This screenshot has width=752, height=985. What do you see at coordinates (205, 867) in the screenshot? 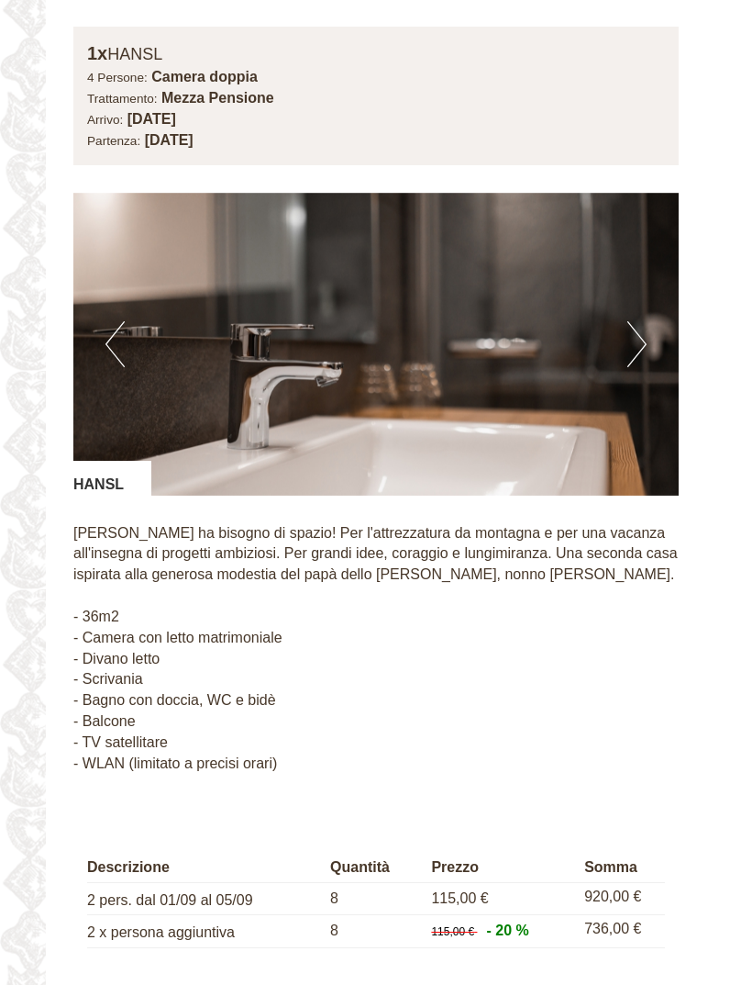
I see `th: Descrizione` at bounding box center [205, 867].